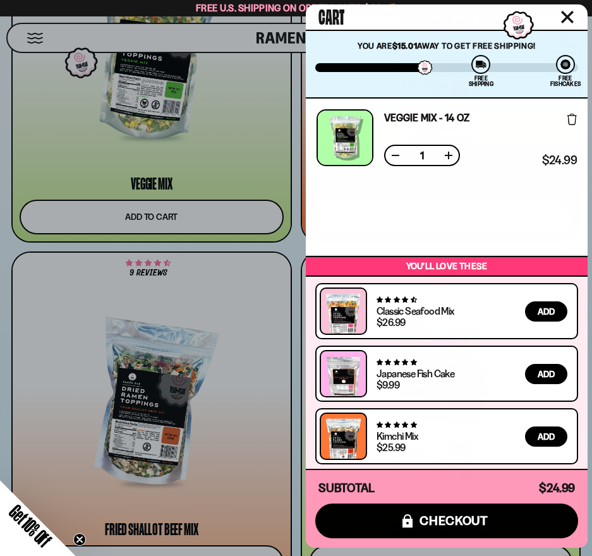 The image size is (592, 556). Describe the element at coordinates (480, 81) in the screenshot. I see `div: Free Shipping` at that location.